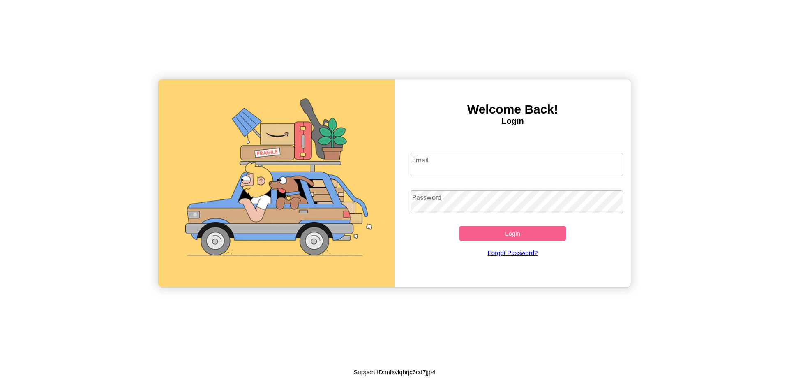 The height and width of the screenshot is (378, 789). Describe the element at coordinates (512, 233) in the screenshot. I see `button: Login` at that location.